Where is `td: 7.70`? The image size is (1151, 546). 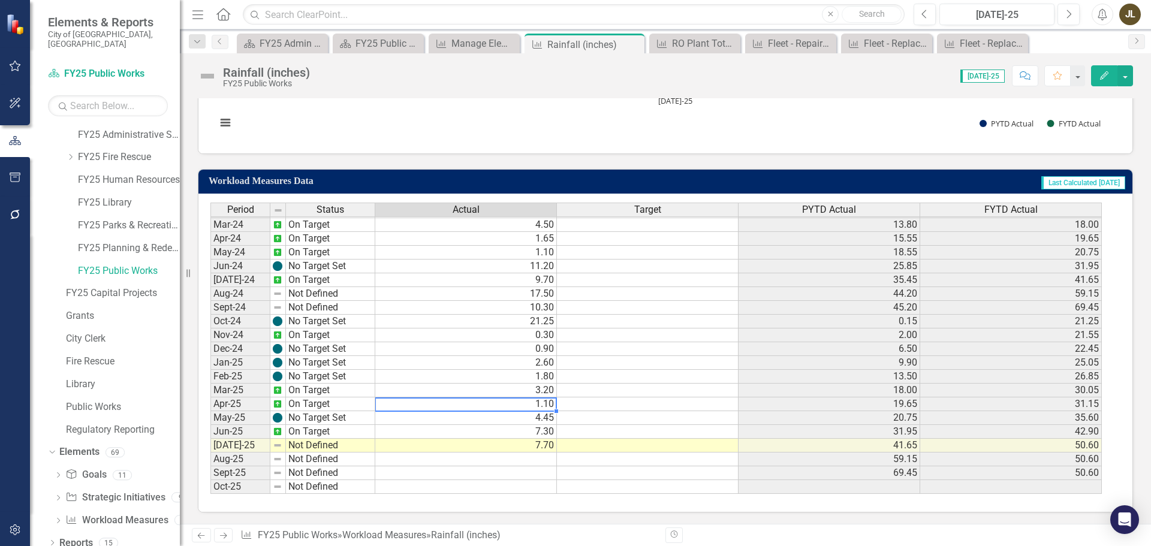
td: 7.70 is located at coordinates (466, 445).